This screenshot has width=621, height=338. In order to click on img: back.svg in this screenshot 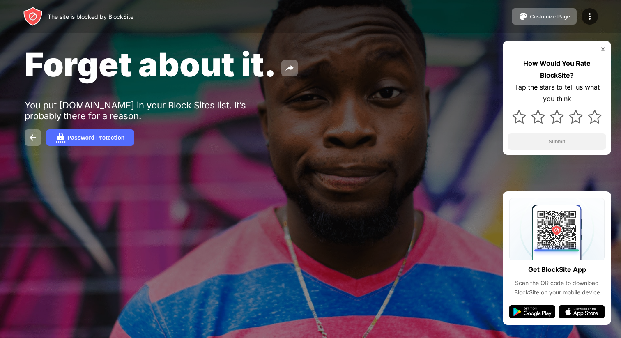, I will do `click(33, 138)`.